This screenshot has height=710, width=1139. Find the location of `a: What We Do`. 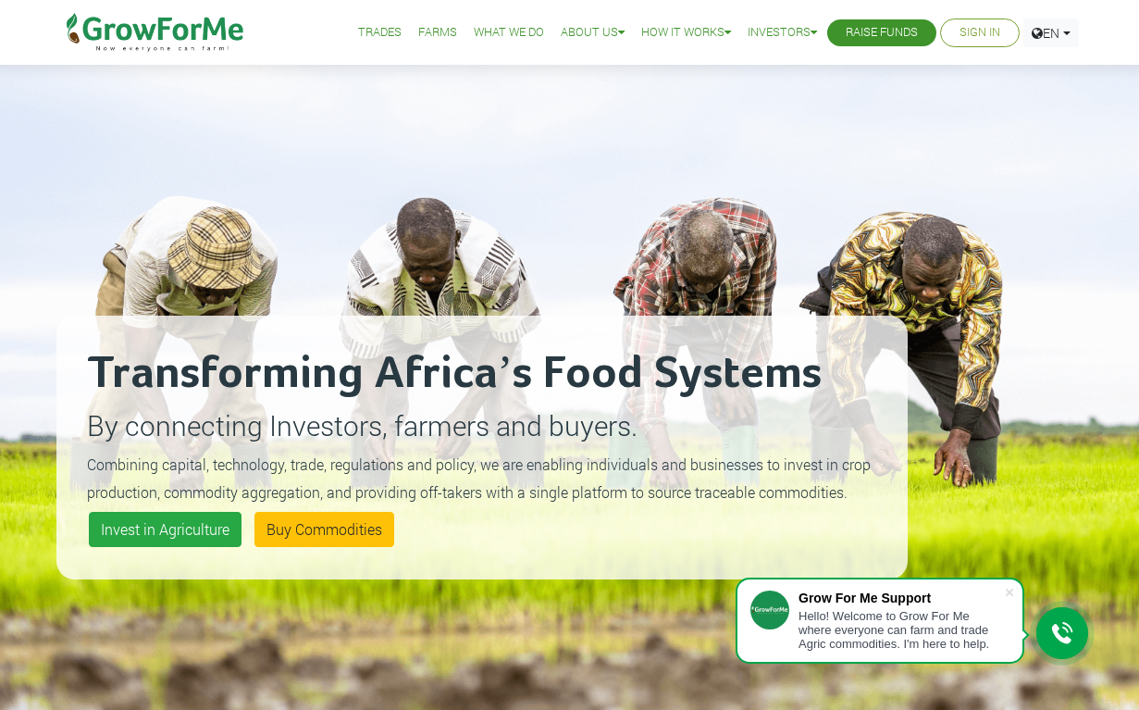

a: What We Do is located at coordinates (509, 32).